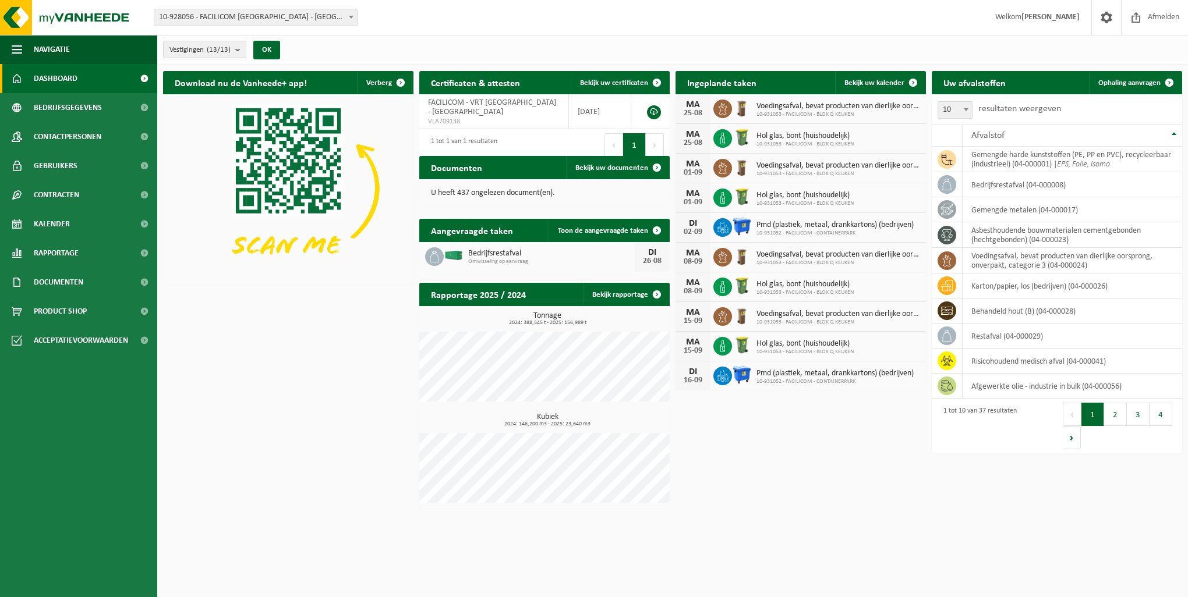 This screenshot has width=1188, height=597. What do you see at coordinates (475, 82) in the screenshot?
I see `h2: Certificaten & attesten` at bounding box center [475, 82].